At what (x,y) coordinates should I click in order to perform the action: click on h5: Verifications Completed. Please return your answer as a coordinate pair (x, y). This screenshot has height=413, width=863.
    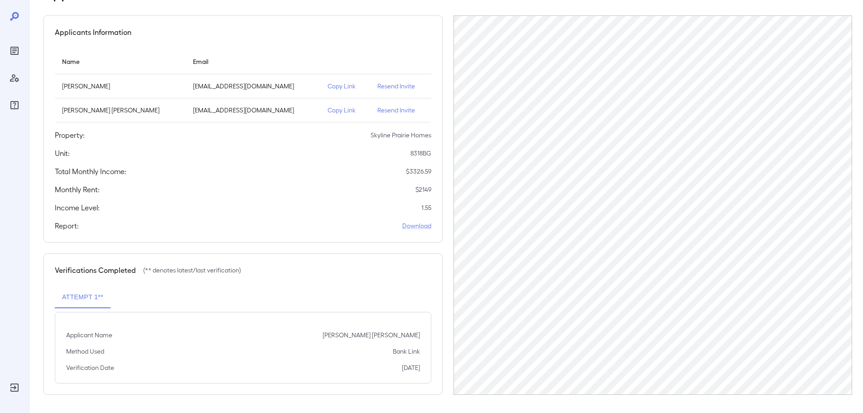
    Looking at the image, I should click on (95, 270).